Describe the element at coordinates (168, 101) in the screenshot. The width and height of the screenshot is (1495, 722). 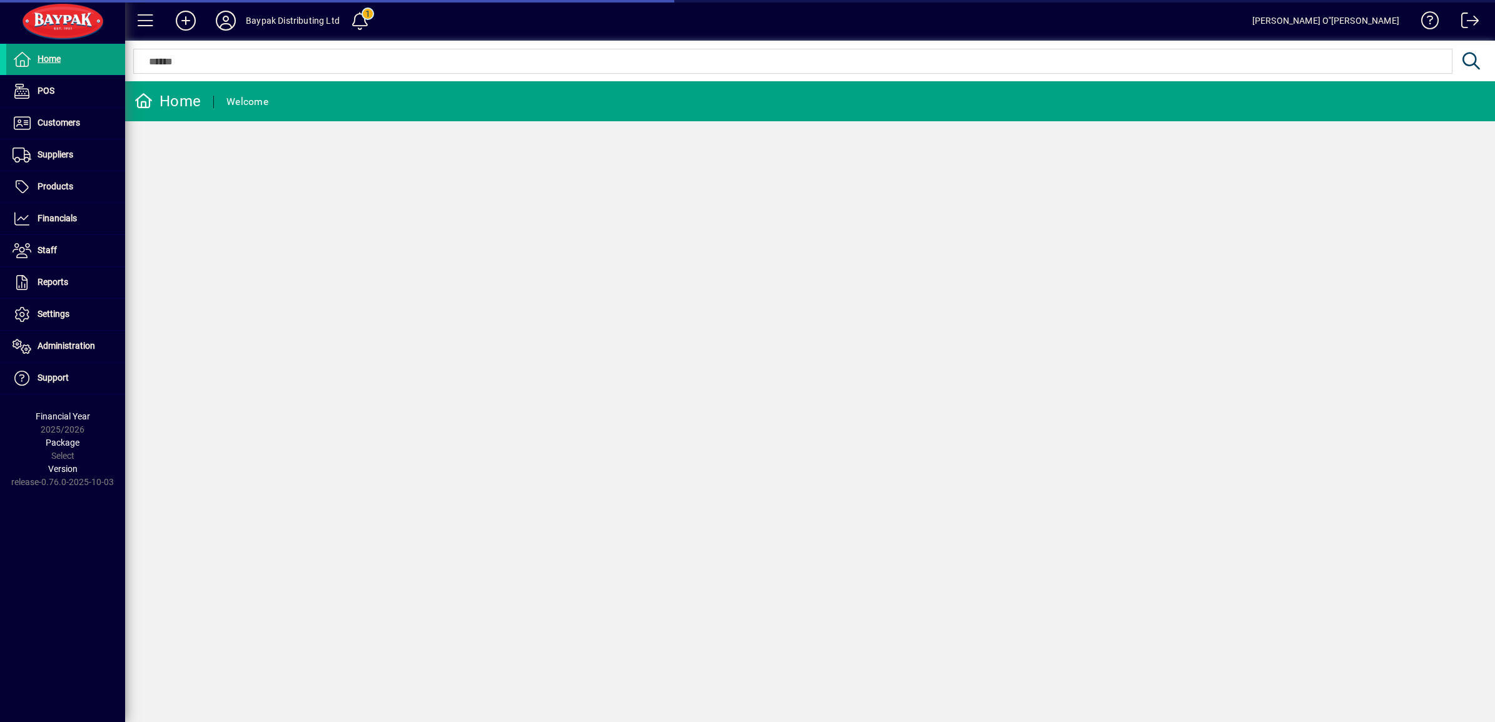
I see `div: Home` at that location.